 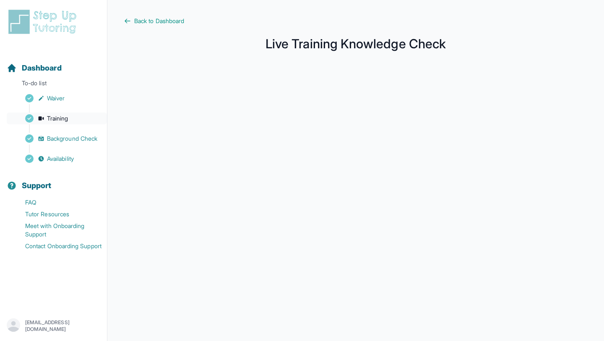 I want to click on a: Availability, so click(x=57, y=159).